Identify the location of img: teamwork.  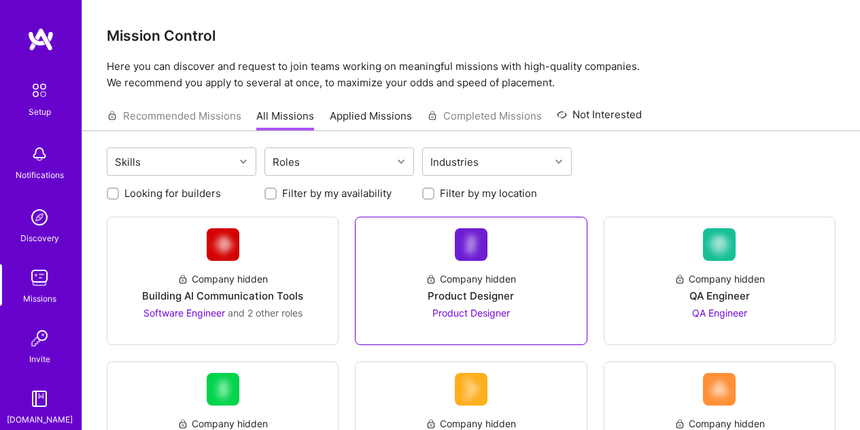
(39, 278).